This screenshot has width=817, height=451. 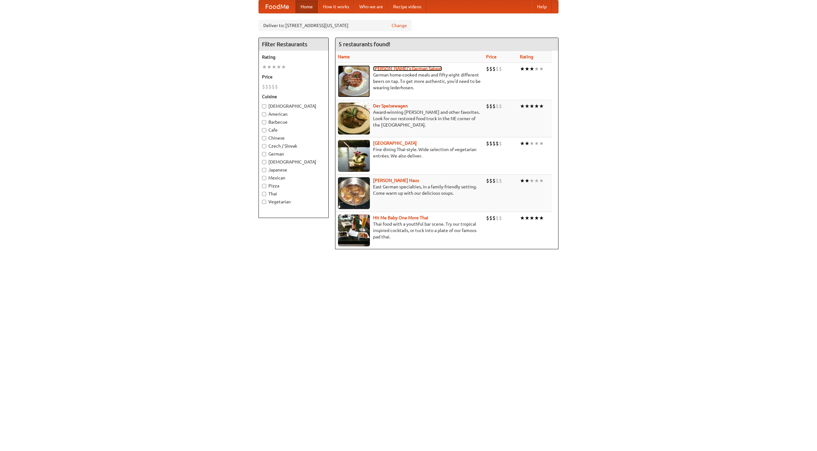 What do you see at coordinates (264, 130) in the screenshot?
I see `input: Cafe` at bounding box center [264, 130].